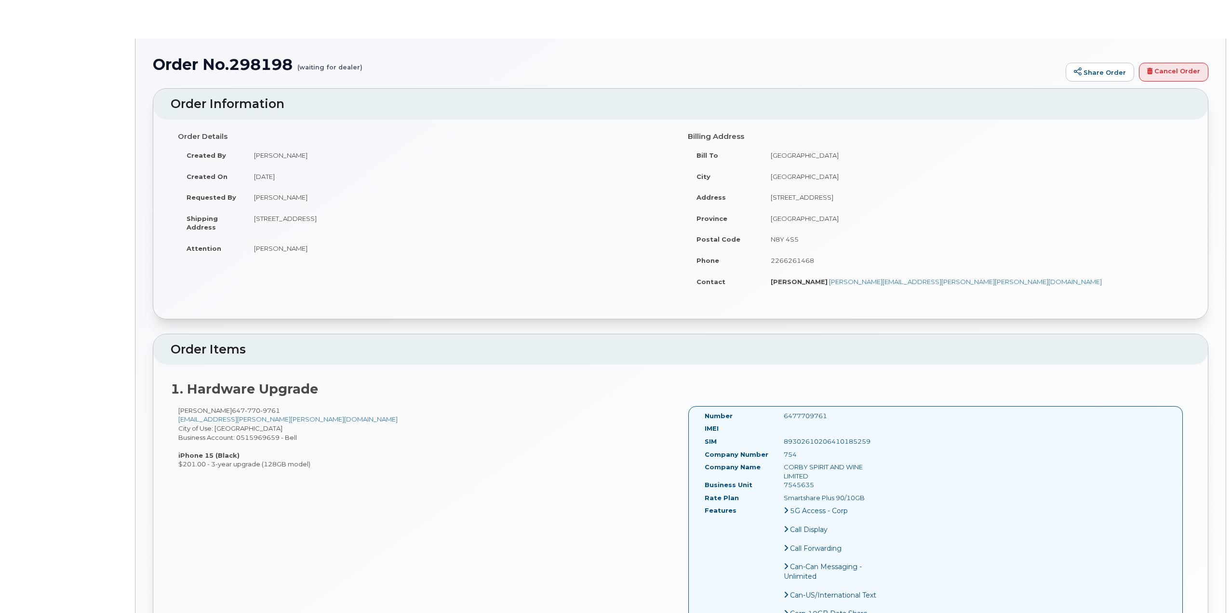 The image size is (1231, 613). Describe the element at coordinates (1100, 72) in the screenshot. I see `a: Share Order` at that location.